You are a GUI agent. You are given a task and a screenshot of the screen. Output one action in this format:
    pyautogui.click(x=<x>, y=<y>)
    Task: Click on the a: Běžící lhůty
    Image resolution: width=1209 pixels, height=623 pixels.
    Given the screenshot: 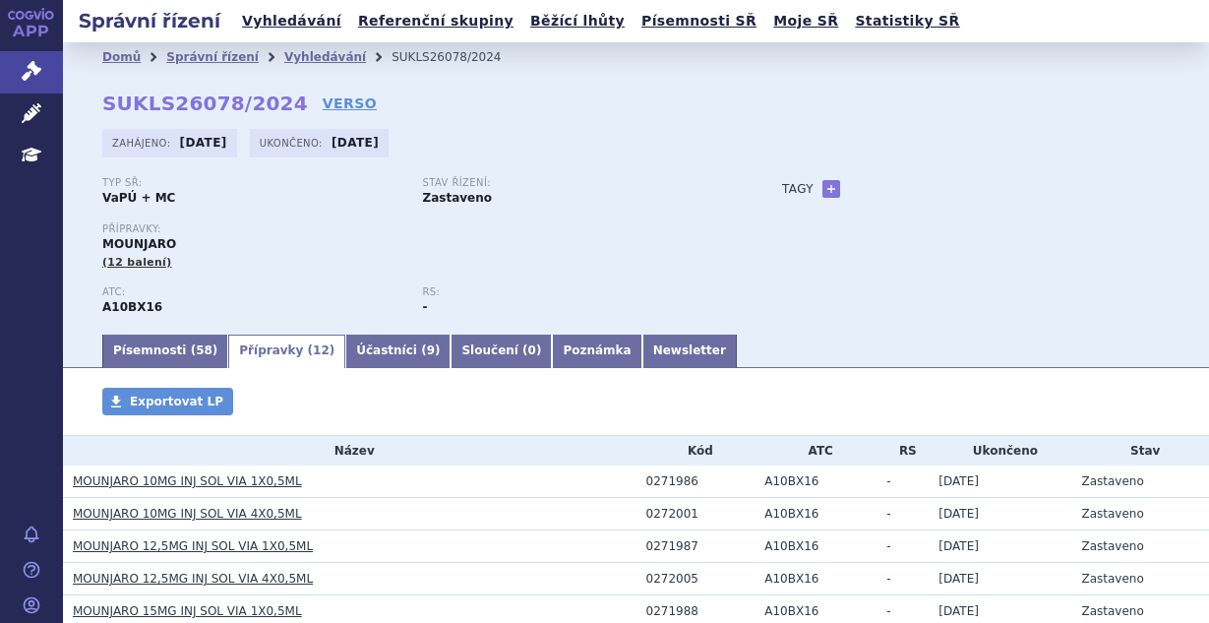 What is the action you would take?
    pyautogui.click(x=577, y=21)
    